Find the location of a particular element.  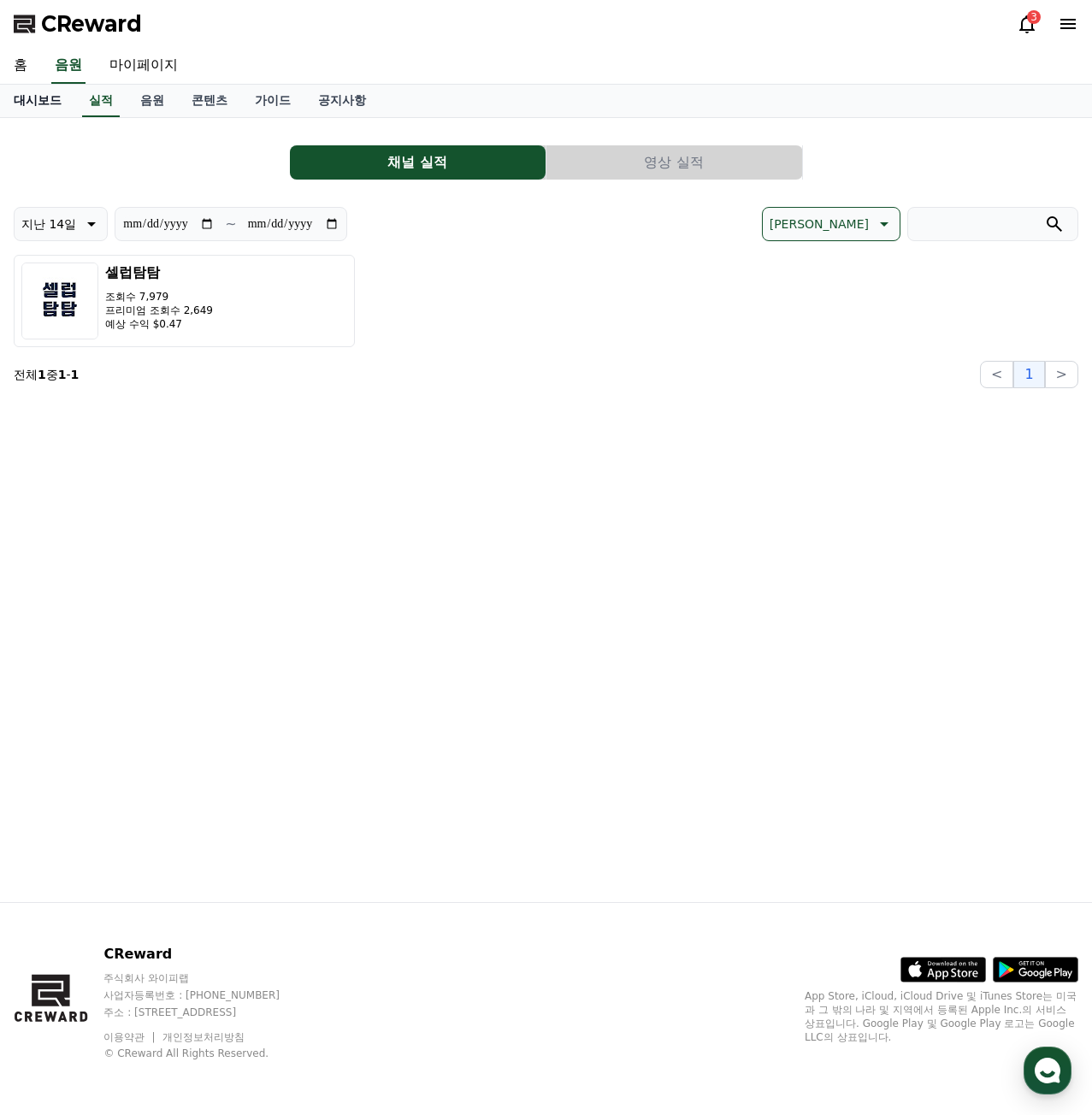

a: 콘텐츠 is located at coordinates (209, 101).